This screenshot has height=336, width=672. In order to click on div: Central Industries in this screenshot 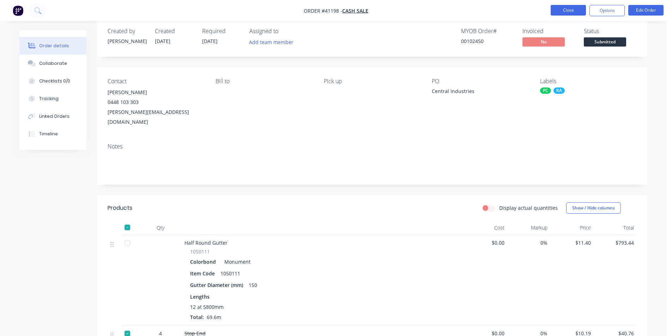, I will do `click(476, 92)`.